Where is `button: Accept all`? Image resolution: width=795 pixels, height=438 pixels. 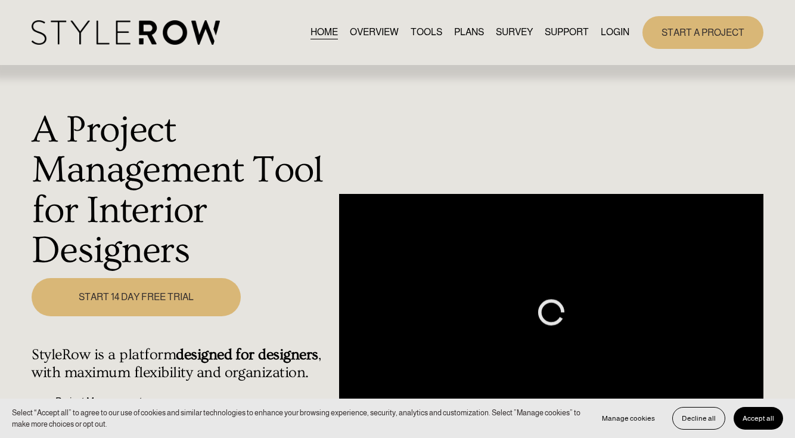
button: Accept all is located at coordinates (758, 418).